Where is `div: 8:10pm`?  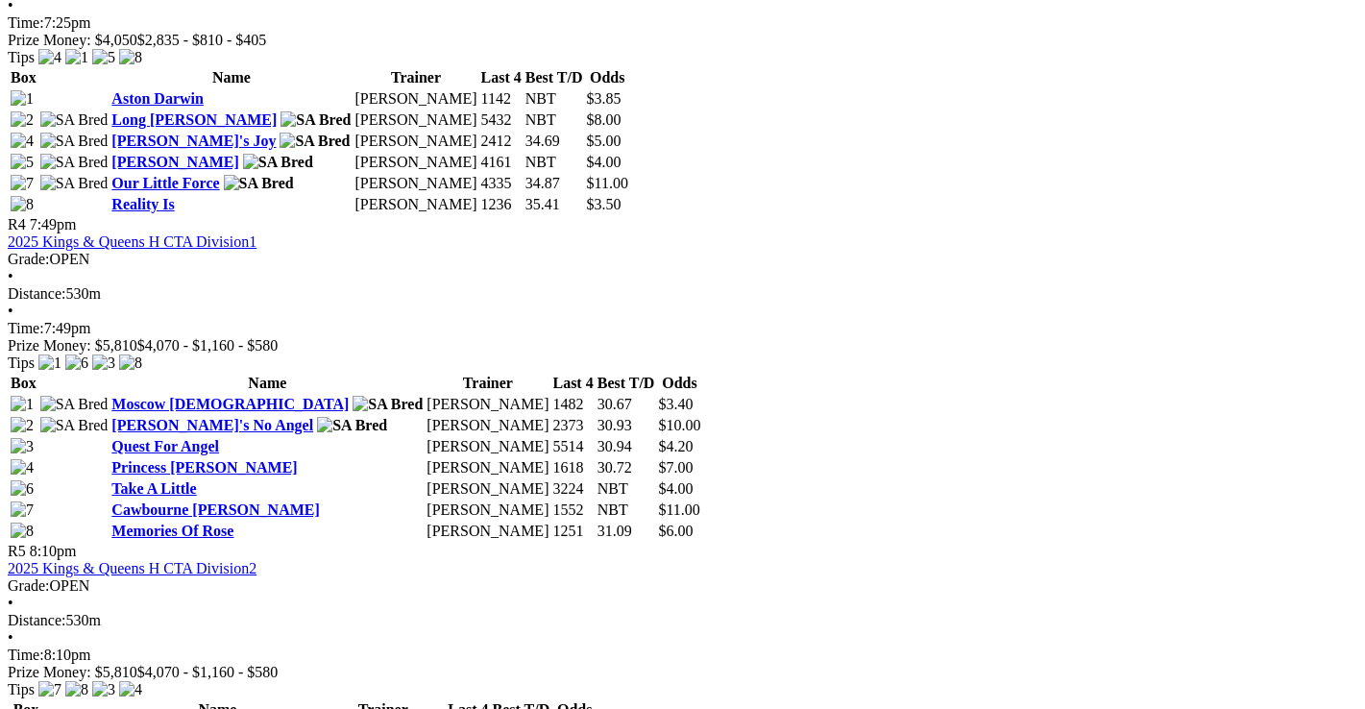 div: 8:10pm is located at coordinates (682, 655).